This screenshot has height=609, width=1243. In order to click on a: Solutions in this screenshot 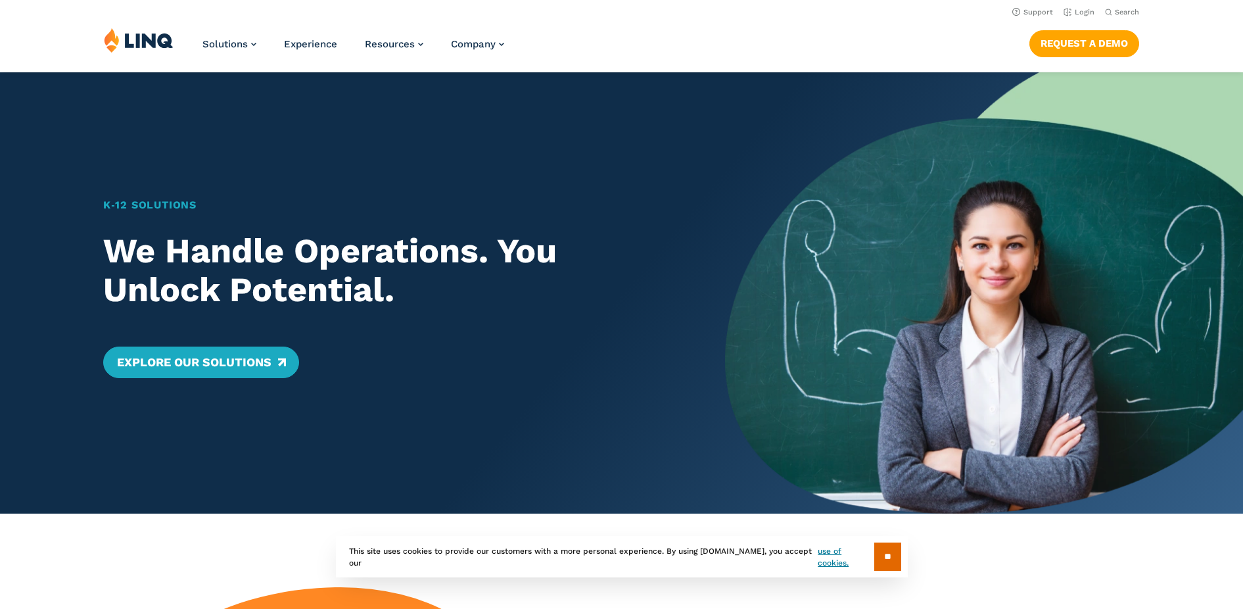, I will do `click(229, 44)`.